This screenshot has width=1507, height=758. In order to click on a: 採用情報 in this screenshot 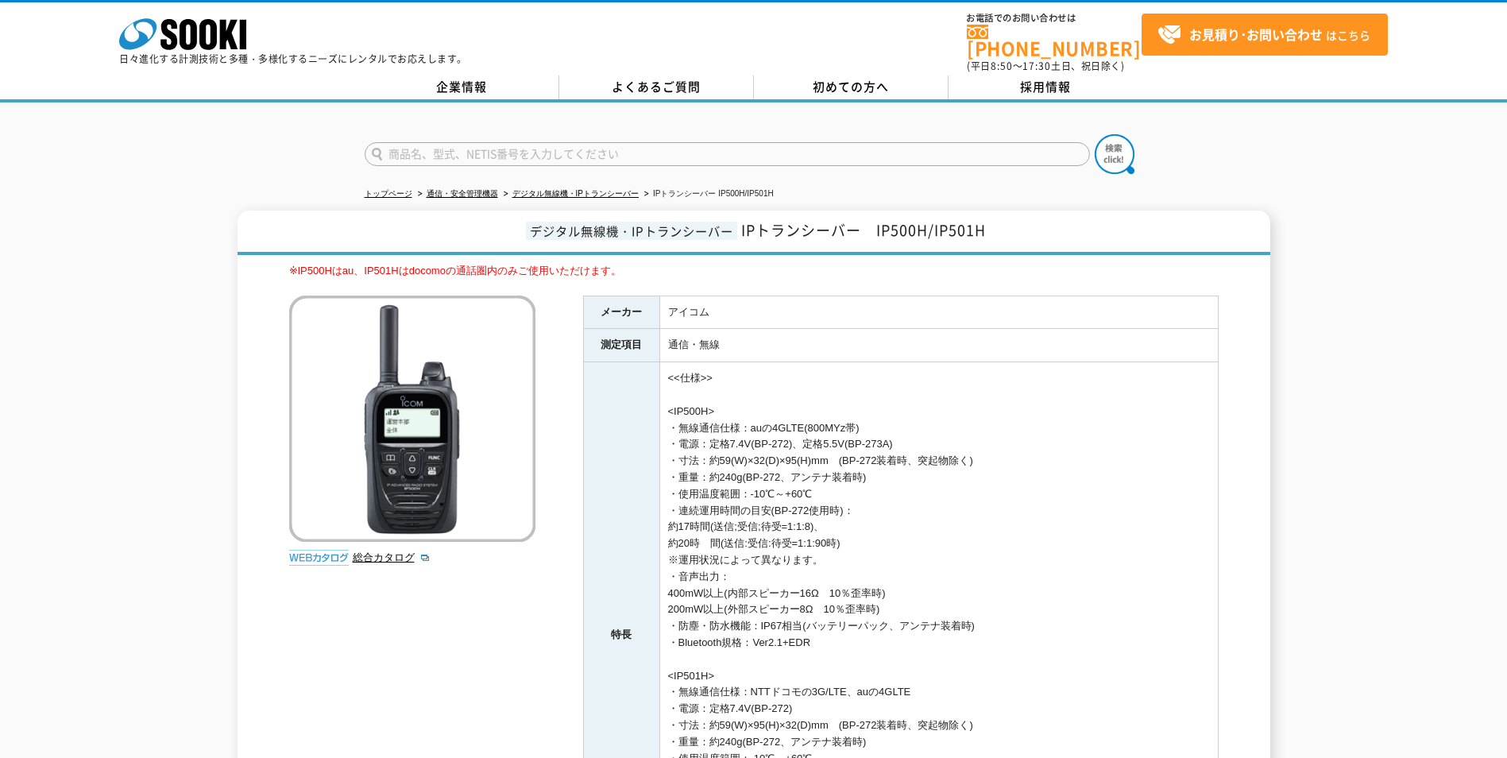, I will do `click(1046, 87)`.